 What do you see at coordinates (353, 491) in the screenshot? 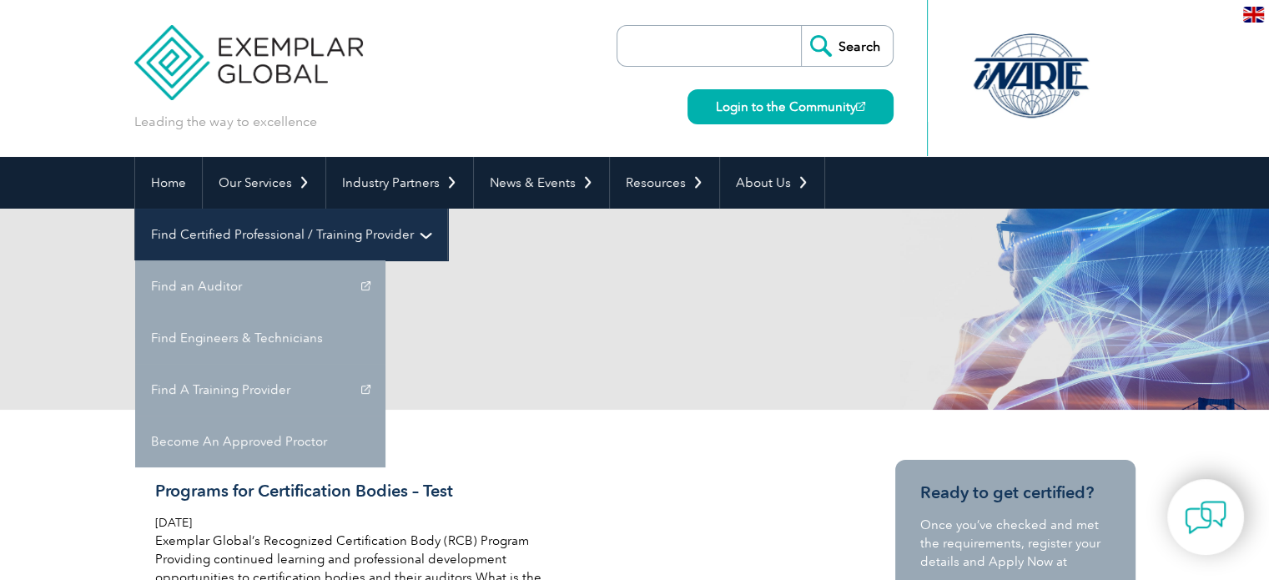
I see `h3: Programs for Certification Bodies – Test` at bounding box center [353, 491].